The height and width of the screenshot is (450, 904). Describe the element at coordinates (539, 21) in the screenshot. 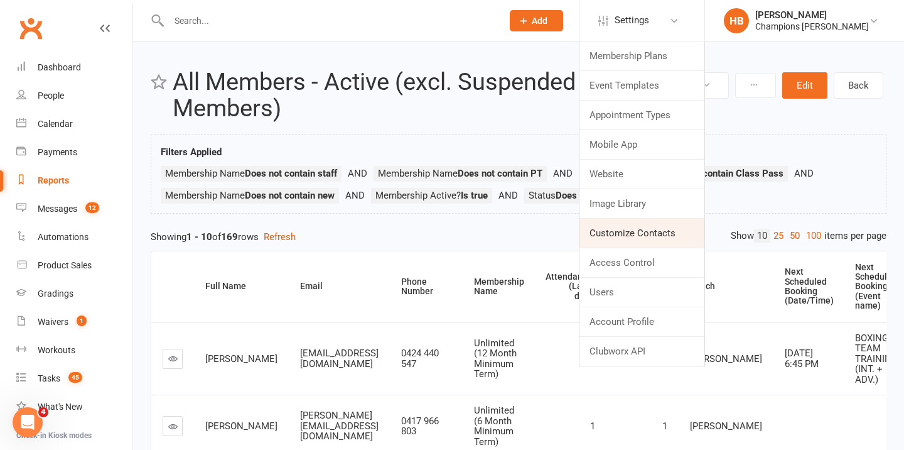

I see `span: Add` at that location.